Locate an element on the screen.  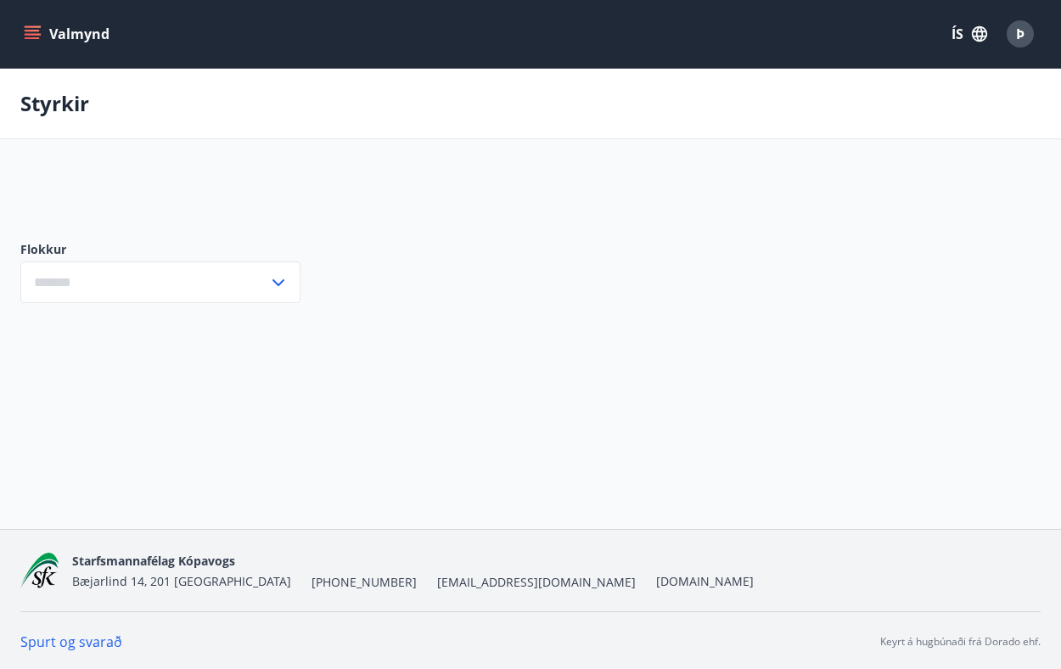
p: Keyrt á hugbúnaði frá Dorado ehf. is located at coordinates (960, 642).